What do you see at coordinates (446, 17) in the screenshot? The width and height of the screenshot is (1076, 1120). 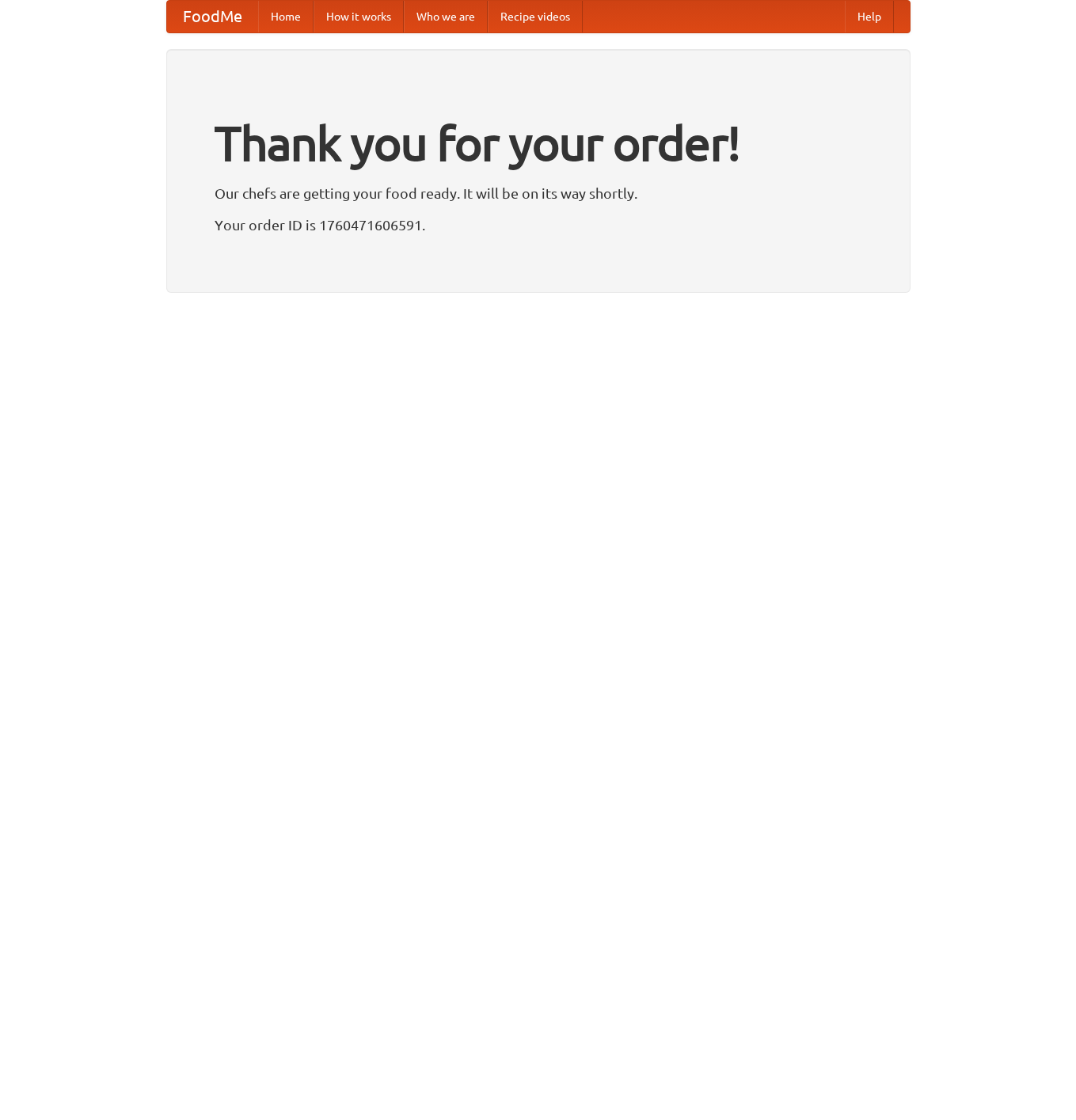 I see `a: Who we are` at bounding box center [446, 17].